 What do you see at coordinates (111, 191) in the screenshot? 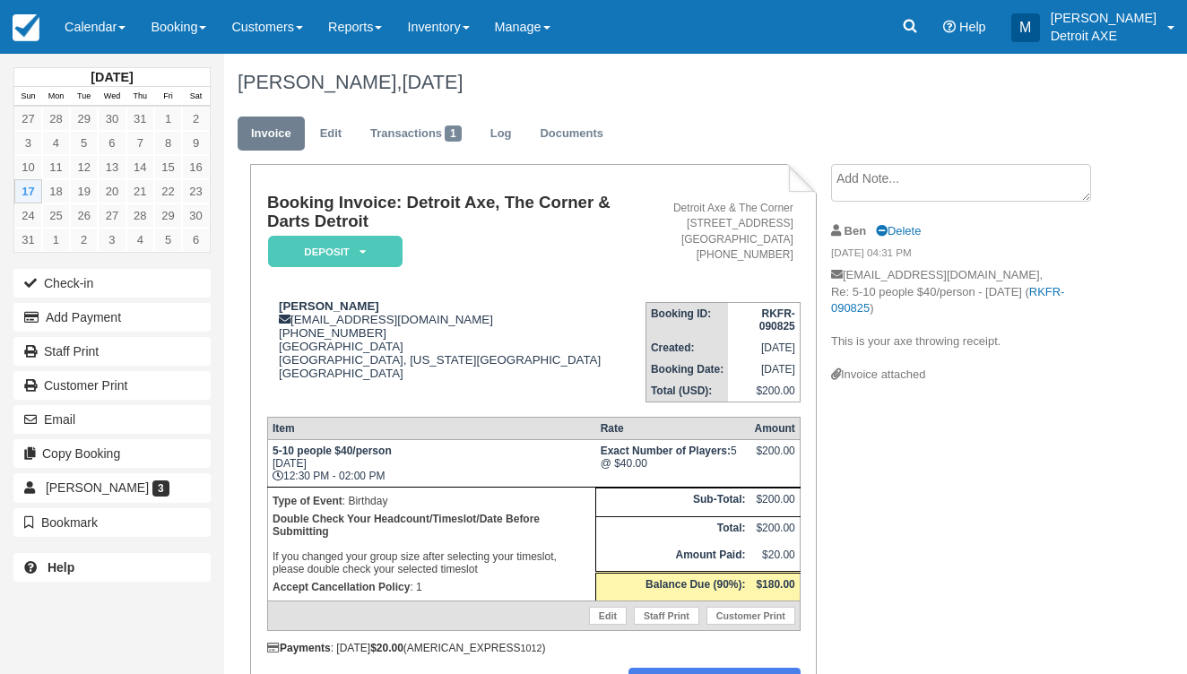
I see `a: 20` at bounding box center [111, 191].